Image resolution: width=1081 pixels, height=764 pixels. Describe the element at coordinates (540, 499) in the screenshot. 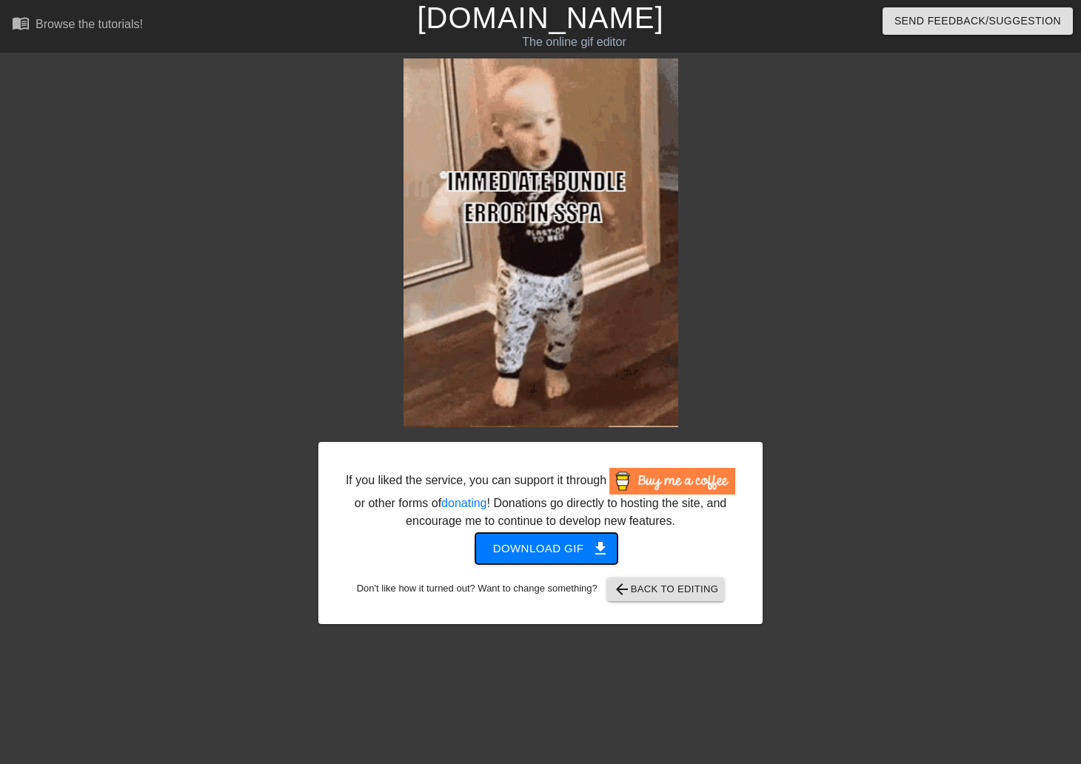

I see `div: If you liked the service, you can support it through or other forms of ! Donations go directly to...` at that location.